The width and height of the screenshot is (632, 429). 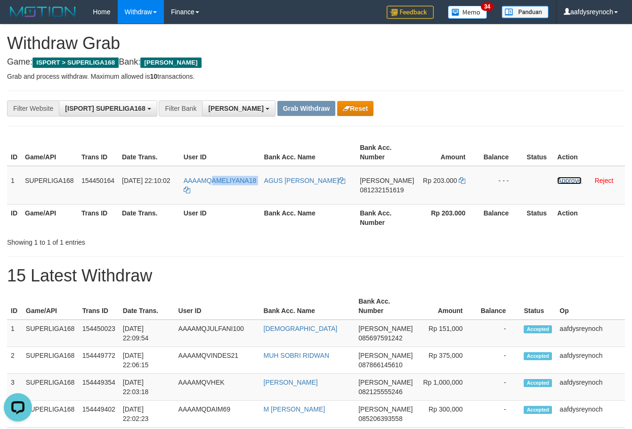 What do you see at coordinates (449, 217) in the screenshot?
I see `th: Rp 203.000` at bounding box center [449, 217].